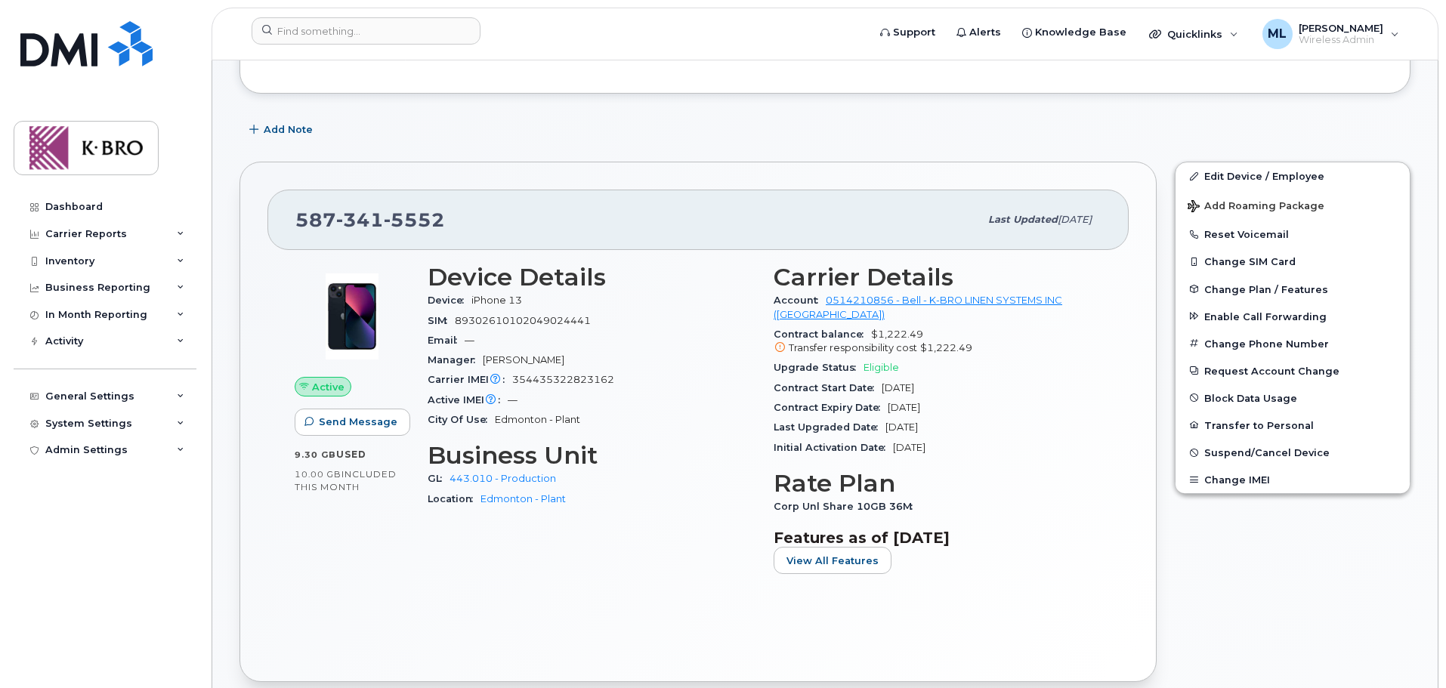 This screenshot has height=688, width=1446. Describe the element at coordinates (914, 32) in the screenshot. I see `span: Support` at that location.